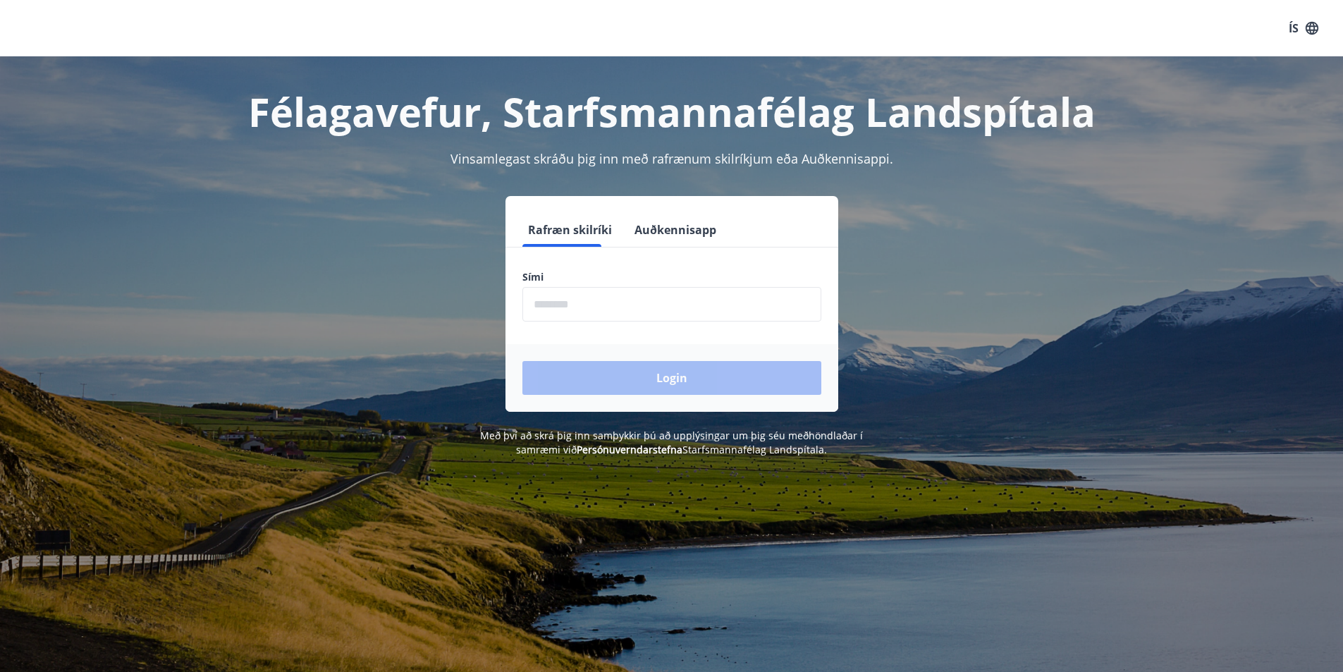 This screenshot has width=1343, height=672. Describe the element at coordinates (671, 442) in the screenshot. I see `span: Með því að skrá þig inn samþykkir þú að upplýsingar um þig séu meðhöndlaðar í samræmi við Starfsm...` at that location.